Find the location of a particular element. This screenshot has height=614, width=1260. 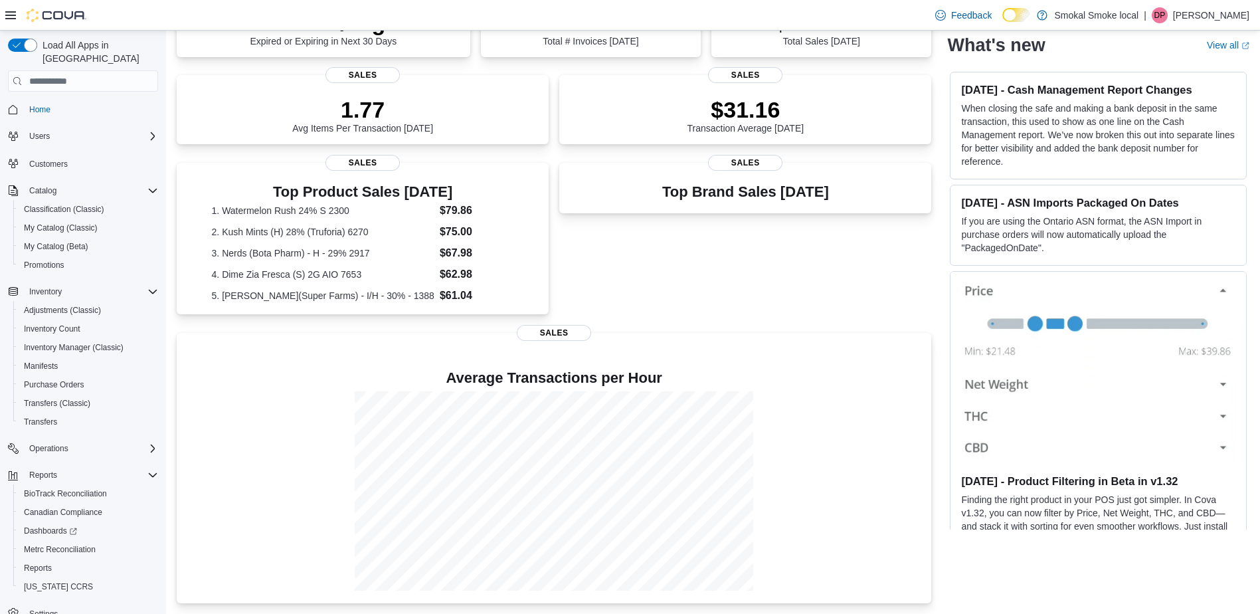

p: 1.77 is located at coordinates (363, 110).